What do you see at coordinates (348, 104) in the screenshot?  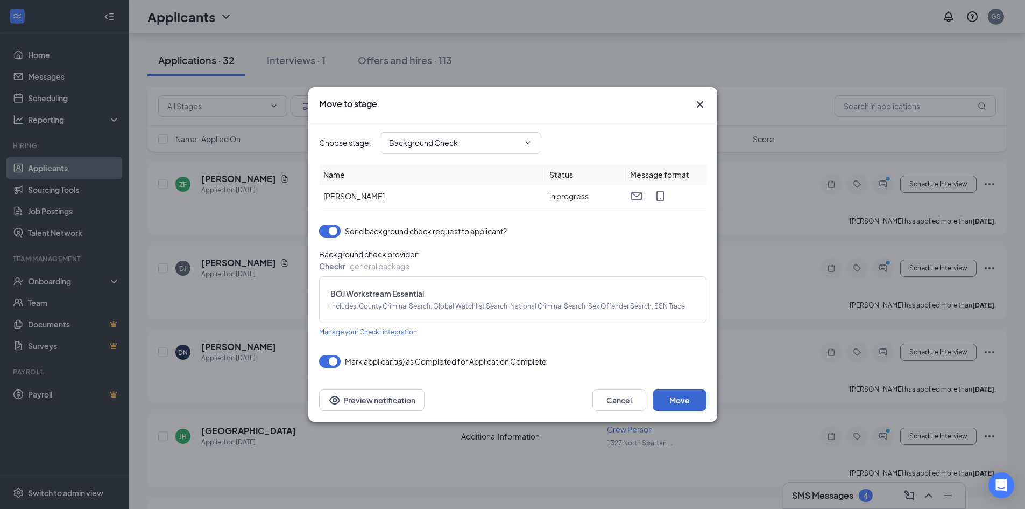 I see `h3: Move to stage` at bounding box center [348, 104].